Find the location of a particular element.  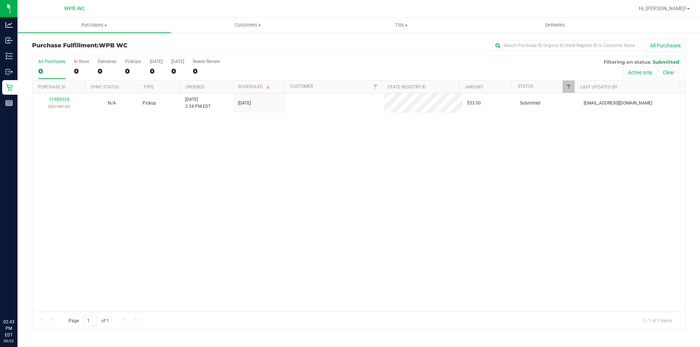

p: 02:43 PM EDT is located at coordinates (9, 329).